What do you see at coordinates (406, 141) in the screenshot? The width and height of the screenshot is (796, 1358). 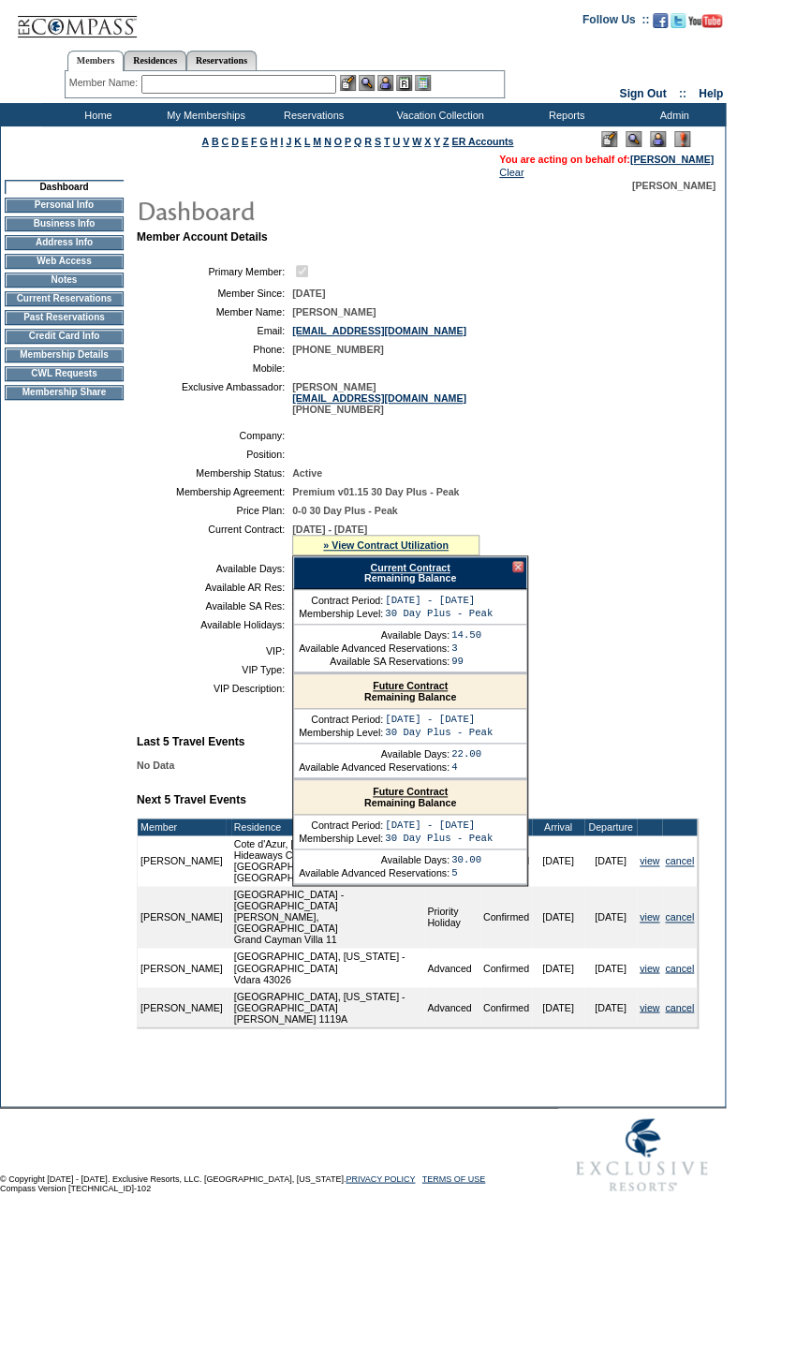 I see `a: V` at bounding box center [406, 141].